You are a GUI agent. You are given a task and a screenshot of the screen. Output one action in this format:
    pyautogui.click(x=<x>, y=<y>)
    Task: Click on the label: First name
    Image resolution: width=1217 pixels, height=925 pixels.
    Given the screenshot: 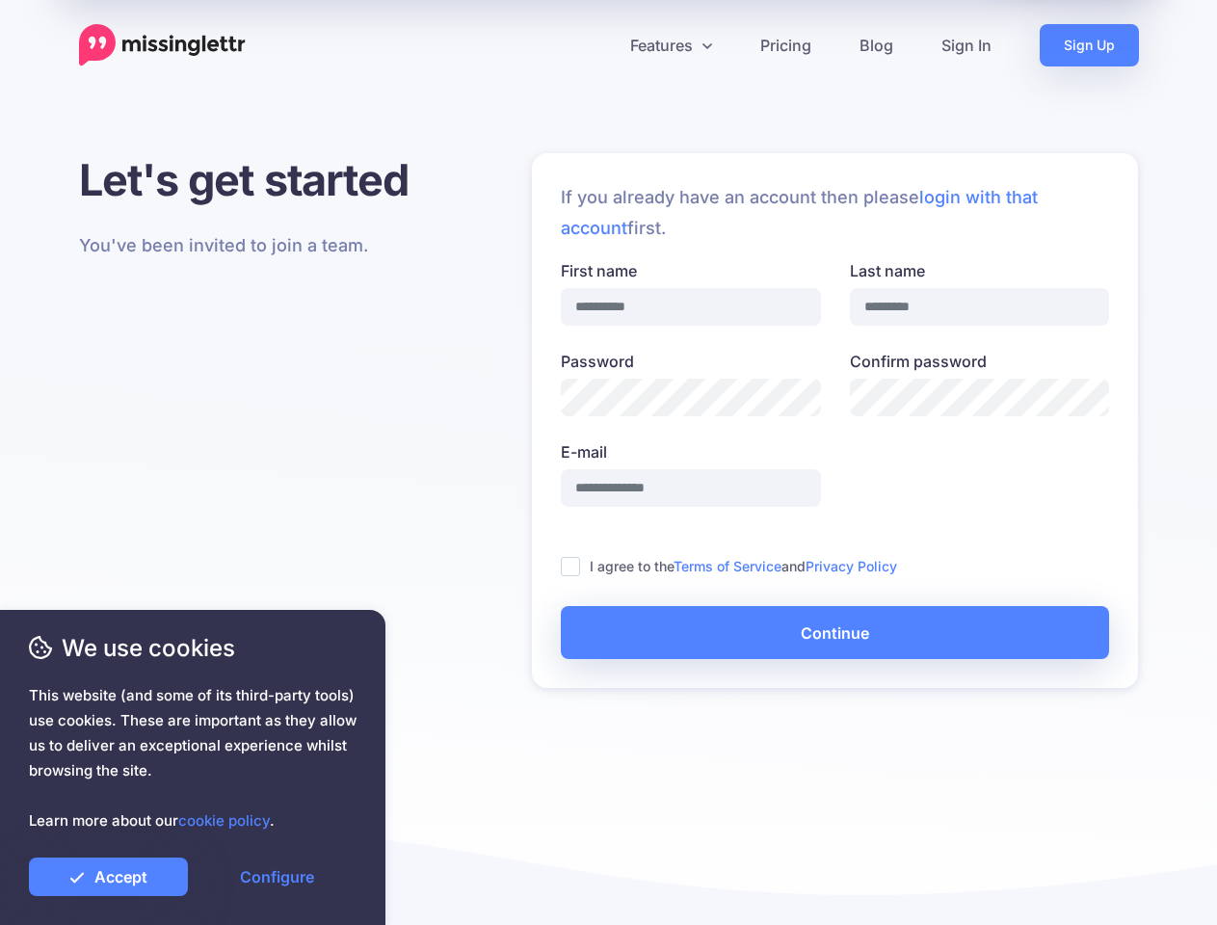 What is the action you would take?
    pyautogui.click(x=691, y=271)
    